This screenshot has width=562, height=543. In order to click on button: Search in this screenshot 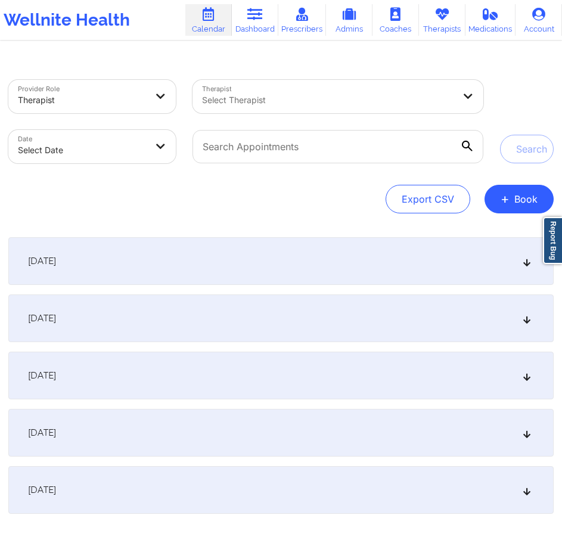, I will do `click(527, 149)`.